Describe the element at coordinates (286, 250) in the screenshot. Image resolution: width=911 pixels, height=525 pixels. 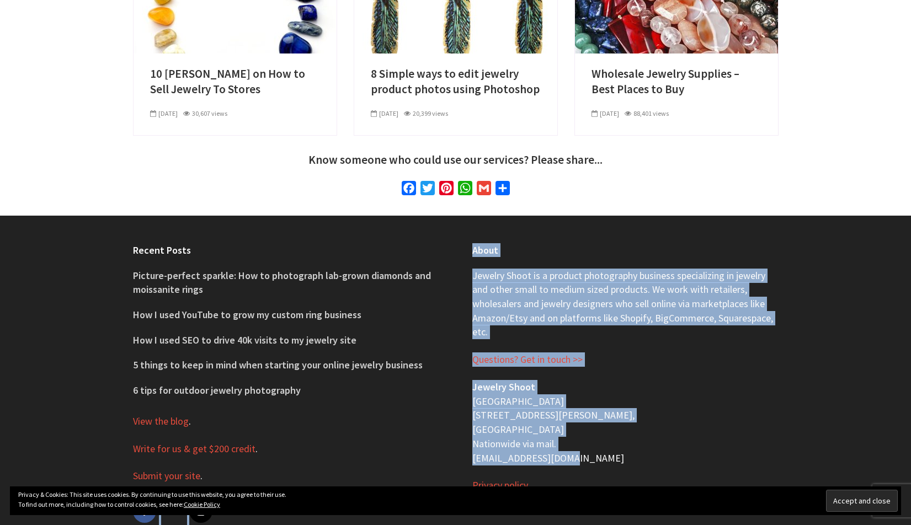
I see `h4: Recent Posts` at that location.